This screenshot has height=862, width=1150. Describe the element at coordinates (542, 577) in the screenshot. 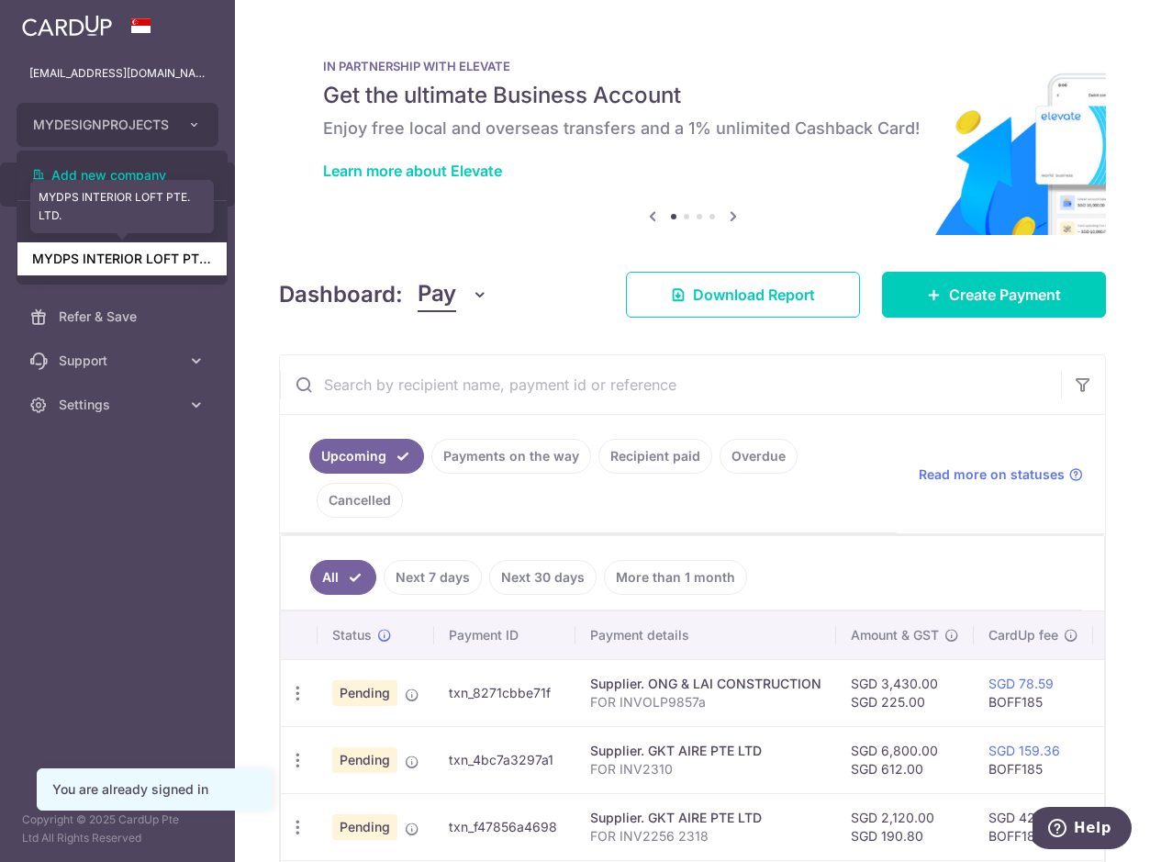

I see `a: Next 30 days` at that location.